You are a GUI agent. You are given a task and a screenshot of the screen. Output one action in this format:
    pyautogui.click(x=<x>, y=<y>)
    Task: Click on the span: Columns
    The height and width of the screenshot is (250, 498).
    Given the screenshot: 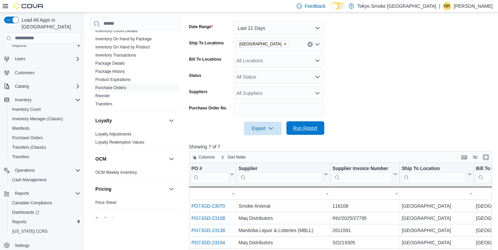 What is the action you would take?
    pyautogui.click(x=207, y=157)
    